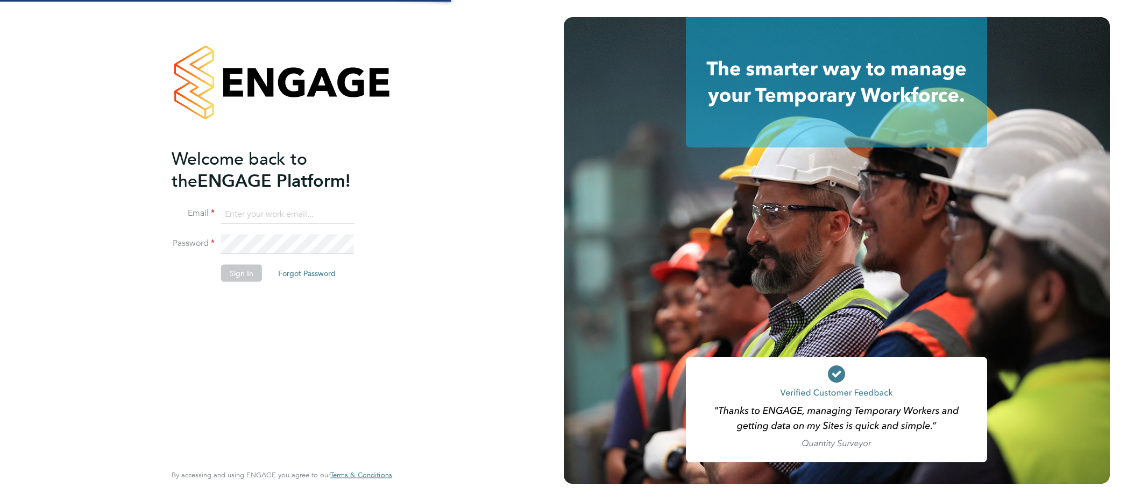 This screenshot has width=1127, height=501. Describe the element at coordinates (242, 273) in the screenshot. I see `button: Sign In` at that location.